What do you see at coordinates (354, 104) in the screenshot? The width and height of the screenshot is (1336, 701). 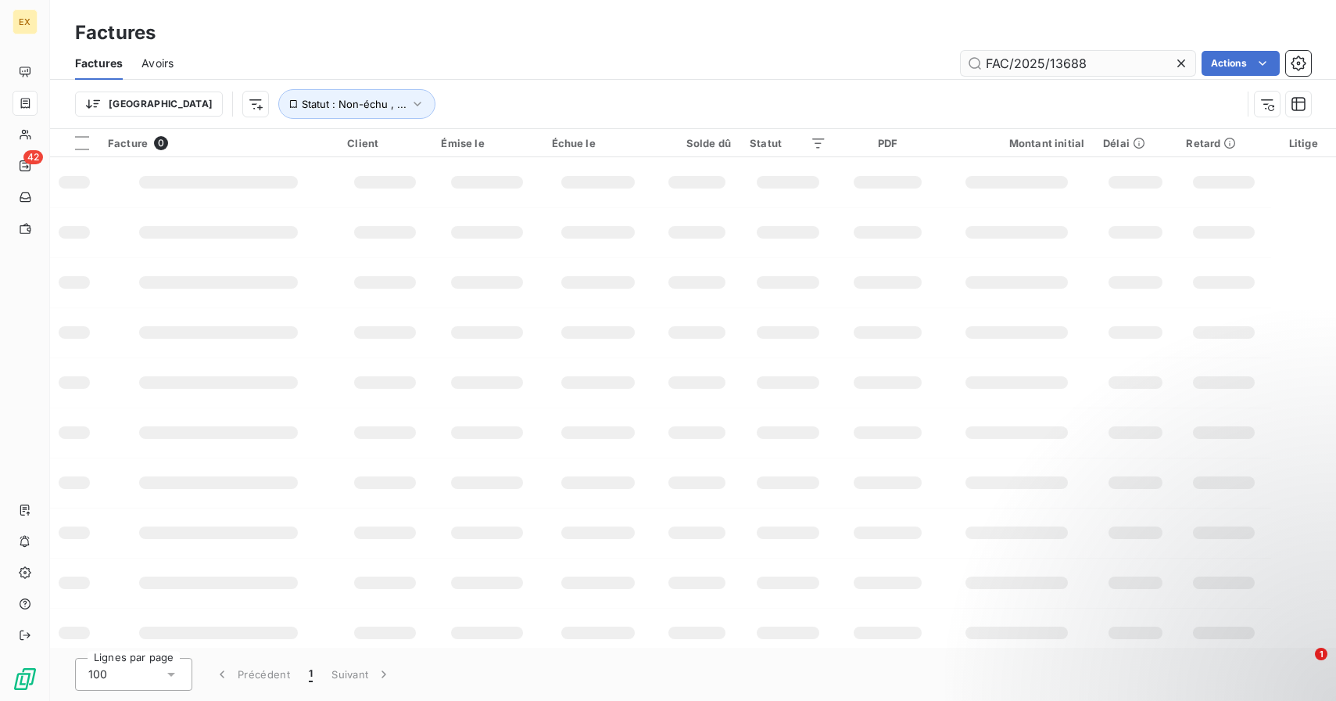 I see `span: Statut : Non-échu , ...` at bounding box center [354, 104].